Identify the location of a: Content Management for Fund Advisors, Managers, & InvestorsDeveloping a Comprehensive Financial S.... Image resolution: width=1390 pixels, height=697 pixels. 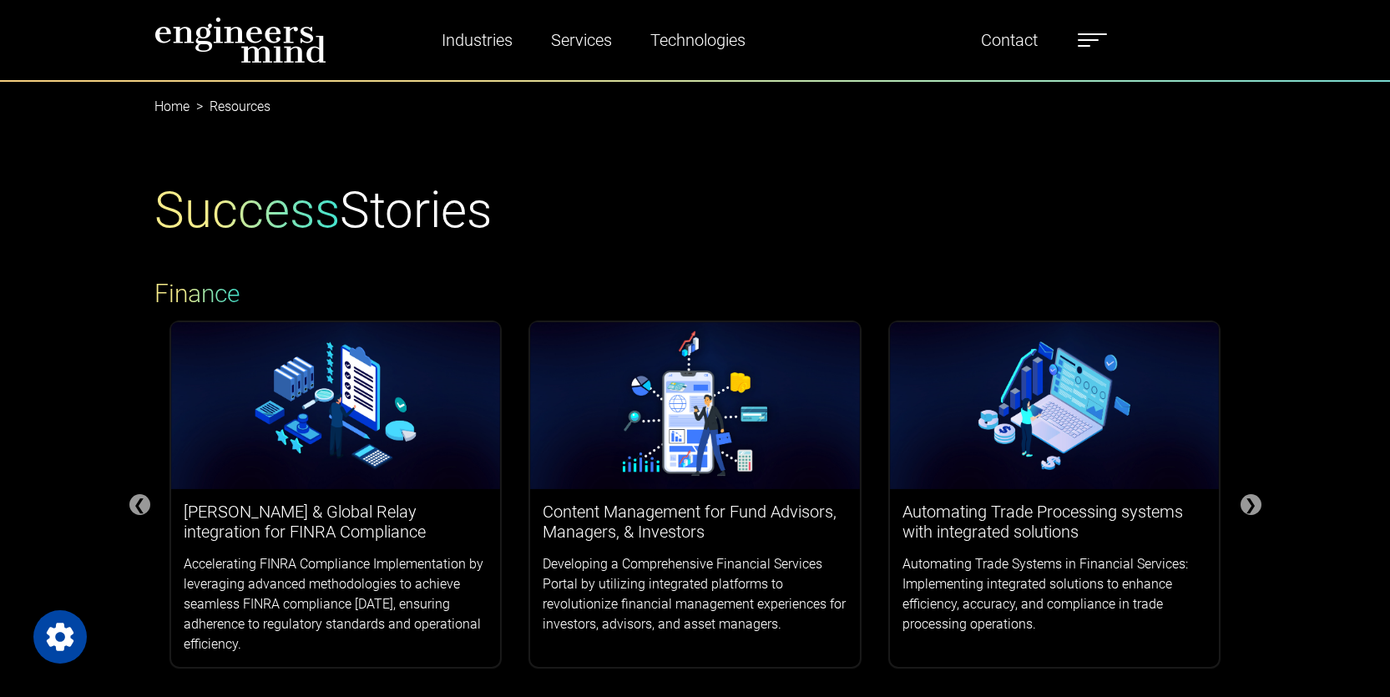
(695, 484).